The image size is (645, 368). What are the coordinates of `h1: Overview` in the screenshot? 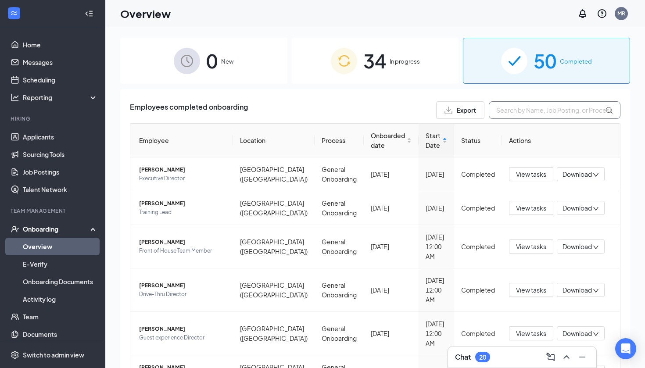 It's located at (145, 14).